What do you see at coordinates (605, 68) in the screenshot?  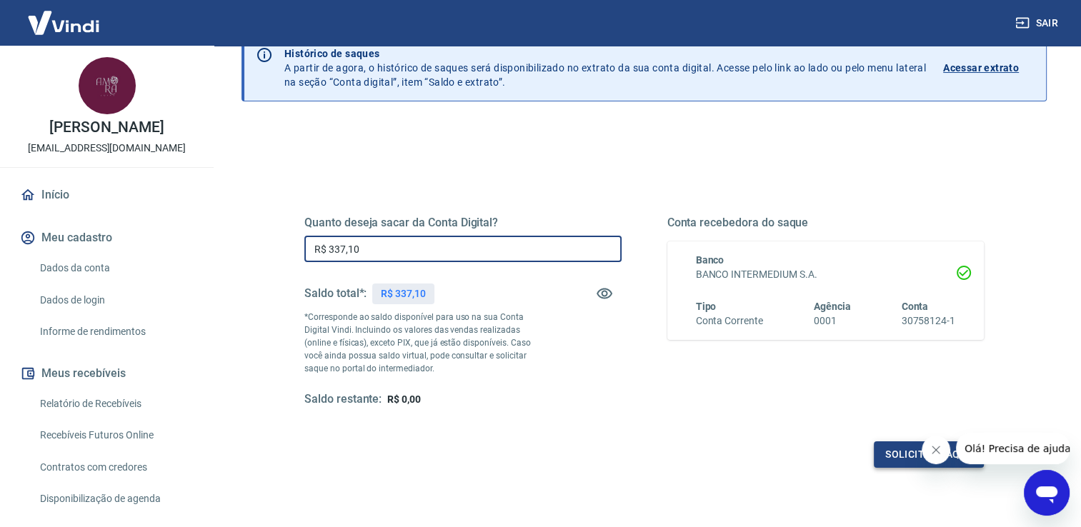 I see `p: A partir de agora, o histórico de saques será disponibilizado no extrato da sua conta digital. Ac...` at bounding box center [605, 68].